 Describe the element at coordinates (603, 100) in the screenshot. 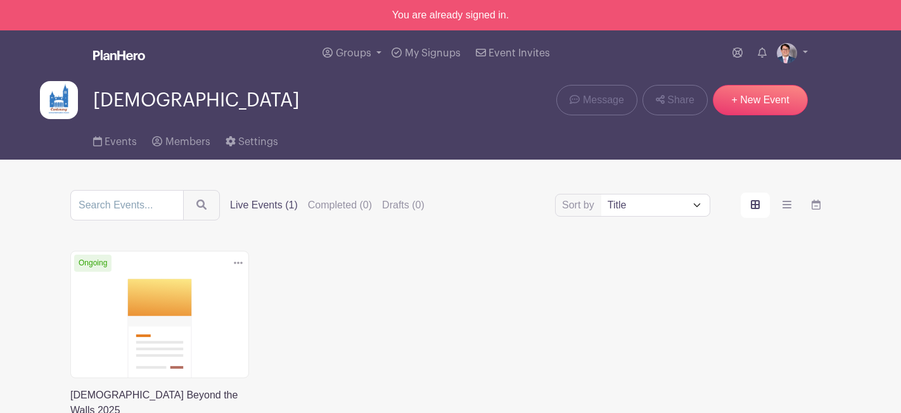

I see `span: Message` at that location.